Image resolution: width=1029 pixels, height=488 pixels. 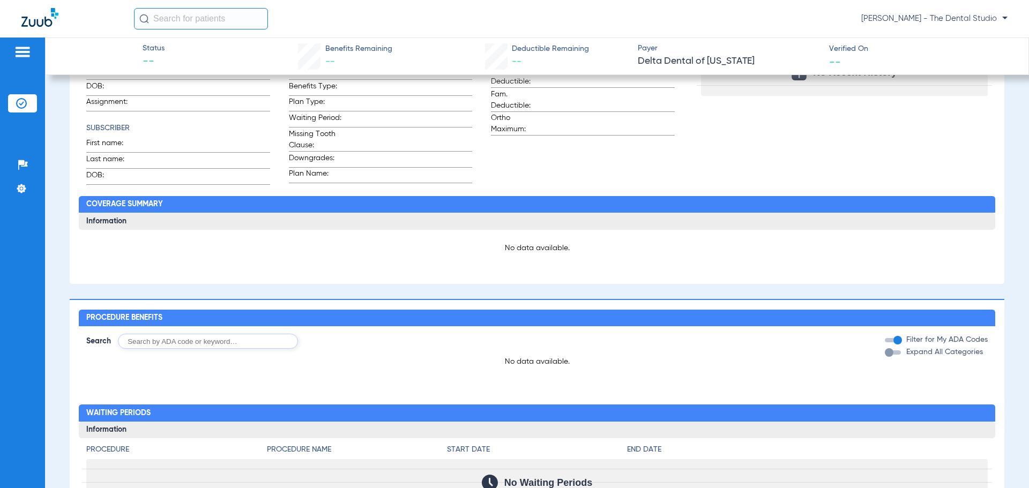 I want to click on app-breakdown-title: Start Date, so click(x=537, y=452).